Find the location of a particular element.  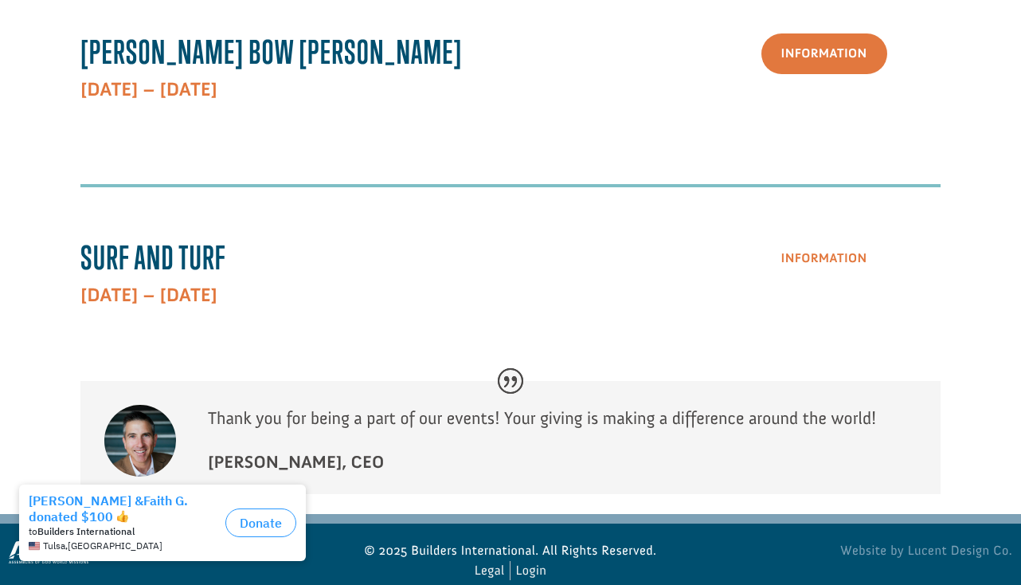

div: to is located at coordinates (123, 55).